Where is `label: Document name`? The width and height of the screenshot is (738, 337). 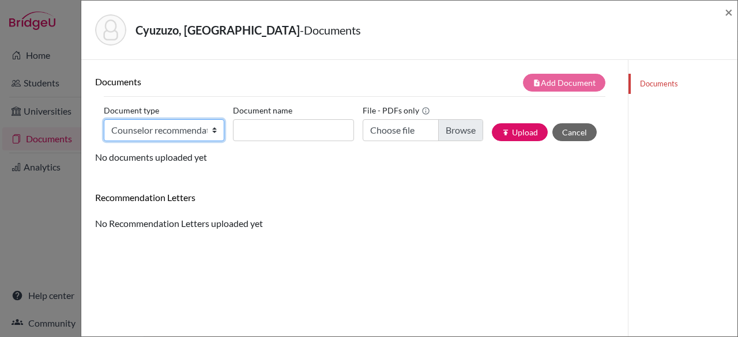 label: Document name is located at coordinates (262, 110).